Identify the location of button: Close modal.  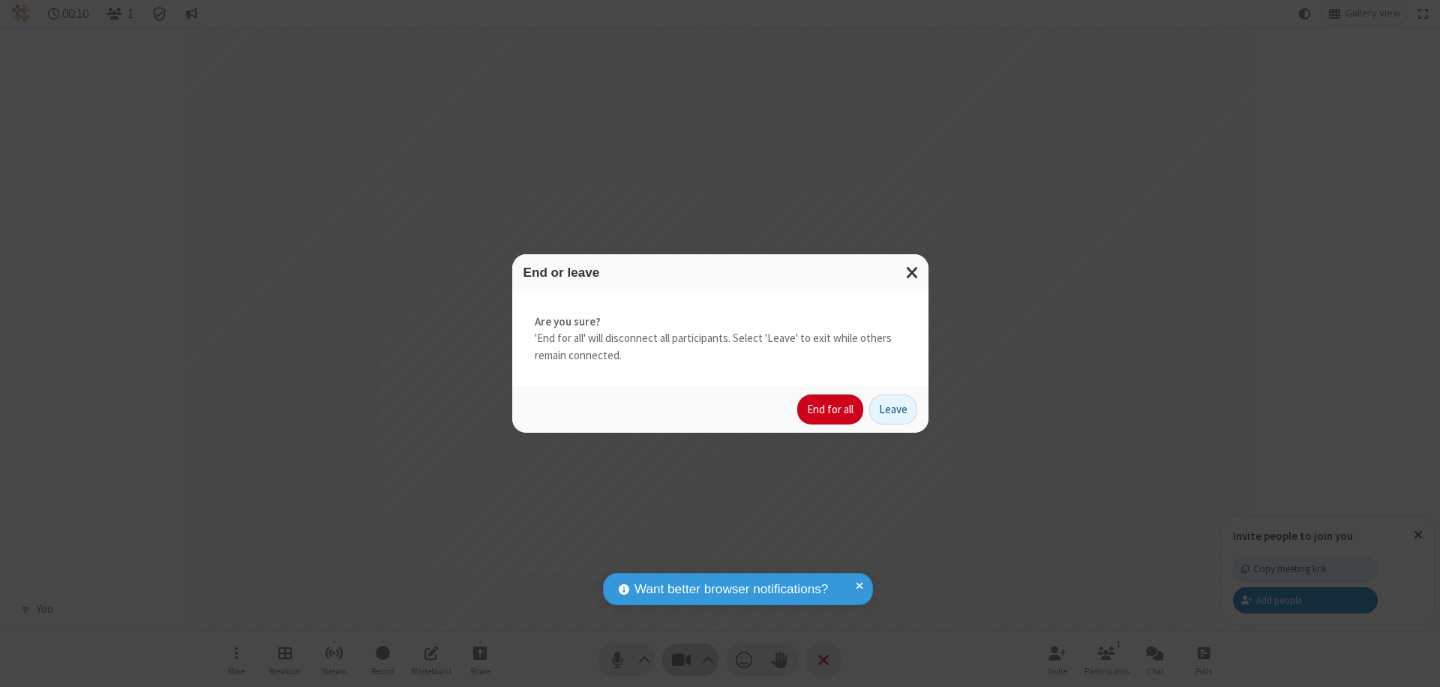
(913, 272).